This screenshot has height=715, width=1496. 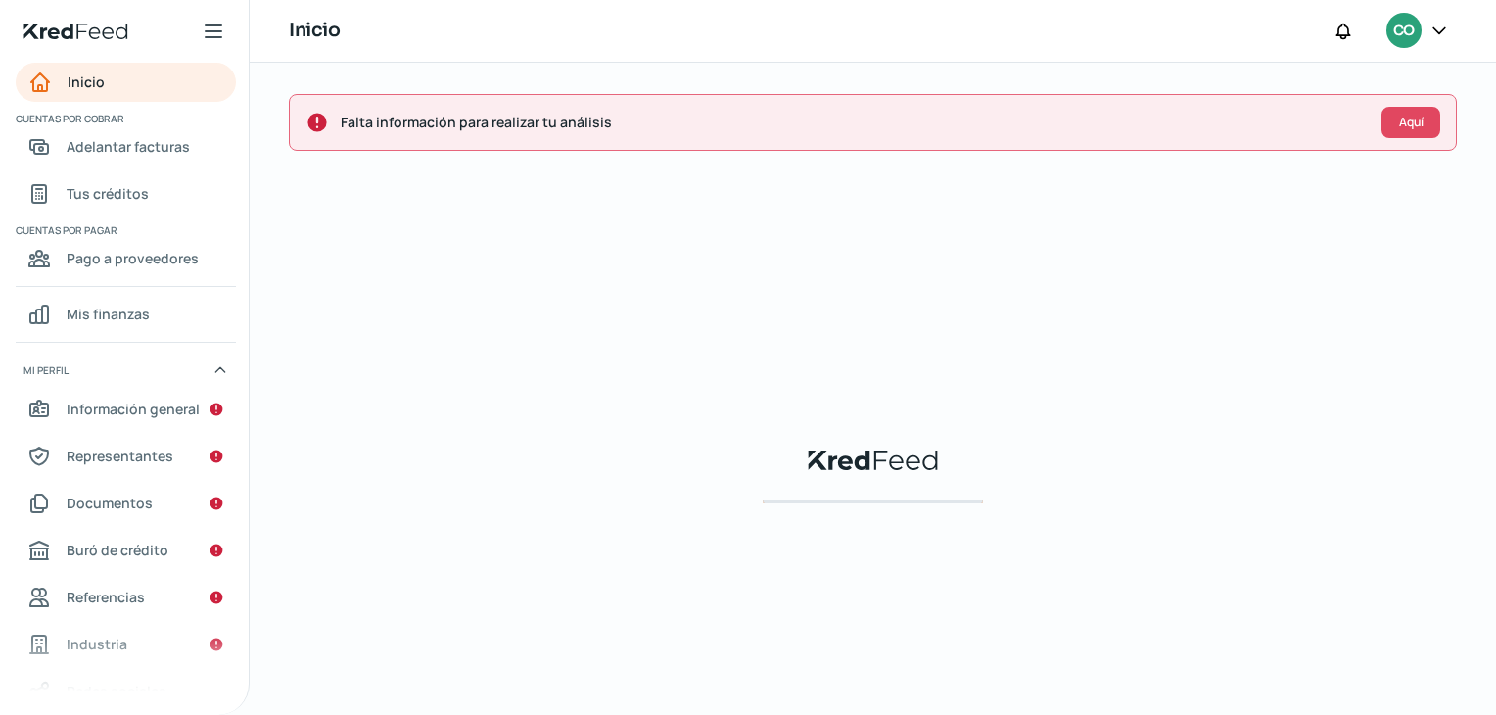 What do you see at coordinates (118, 549) in the screenshot?
I see `span: Buró de crédito` at bounding box center [118, 549].